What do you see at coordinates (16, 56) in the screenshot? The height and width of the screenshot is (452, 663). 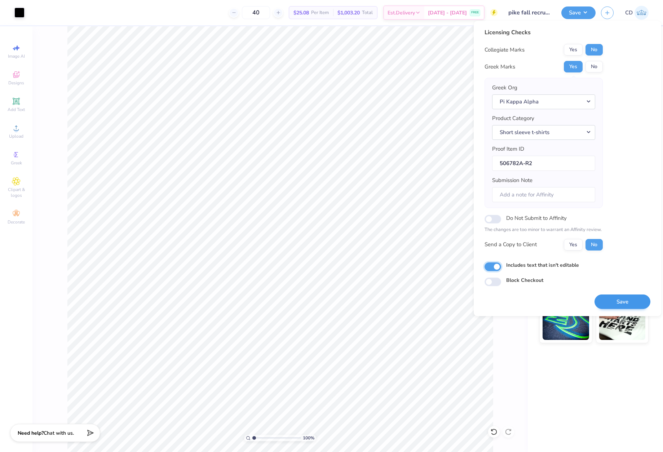 I see `span: Image AI` at bounding box center [16, 56].